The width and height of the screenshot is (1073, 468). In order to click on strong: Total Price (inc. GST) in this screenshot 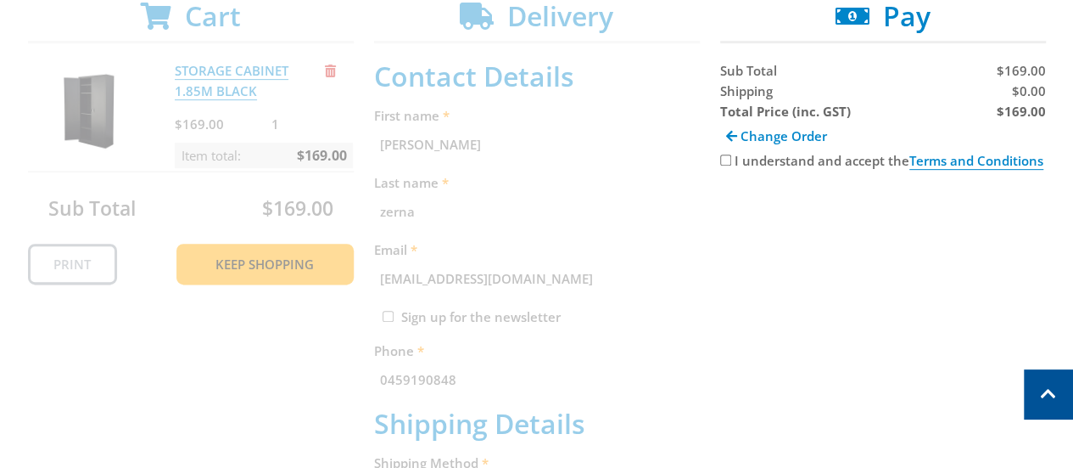, I will do `click(786, 111)`.